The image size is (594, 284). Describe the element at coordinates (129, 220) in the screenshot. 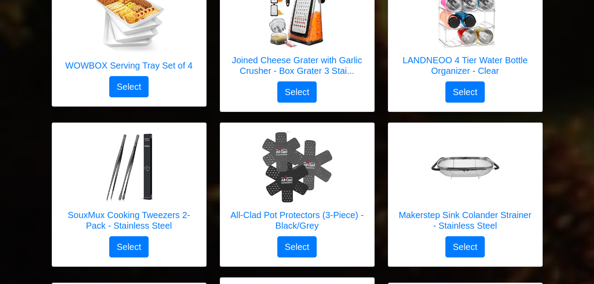

I see `h5: SouxMux Cooking Tweezers 2-Pack - Stainless Steel` at that location.